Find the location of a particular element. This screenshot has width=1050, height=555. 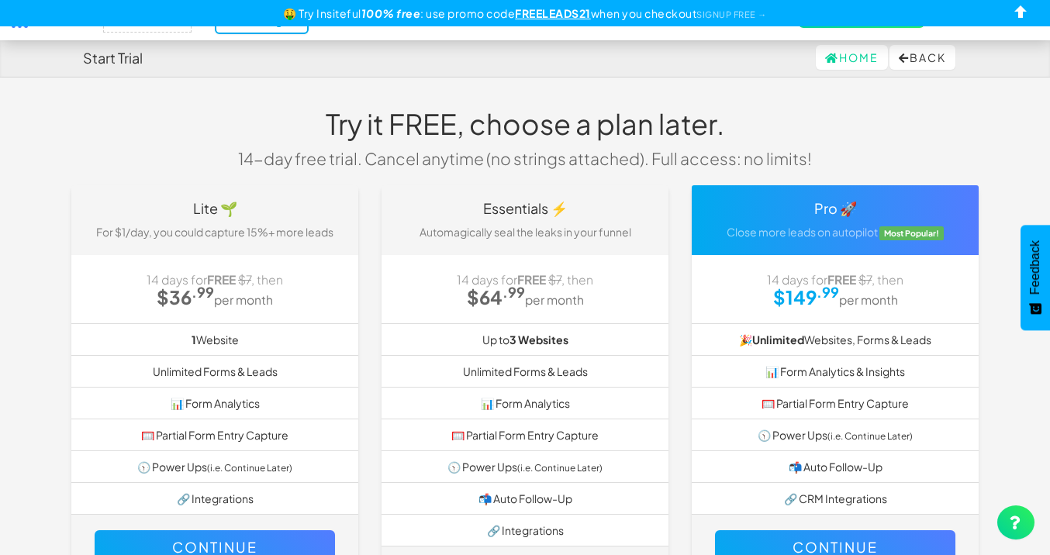

b: 3 Websites is located at coordinates (539, 340).